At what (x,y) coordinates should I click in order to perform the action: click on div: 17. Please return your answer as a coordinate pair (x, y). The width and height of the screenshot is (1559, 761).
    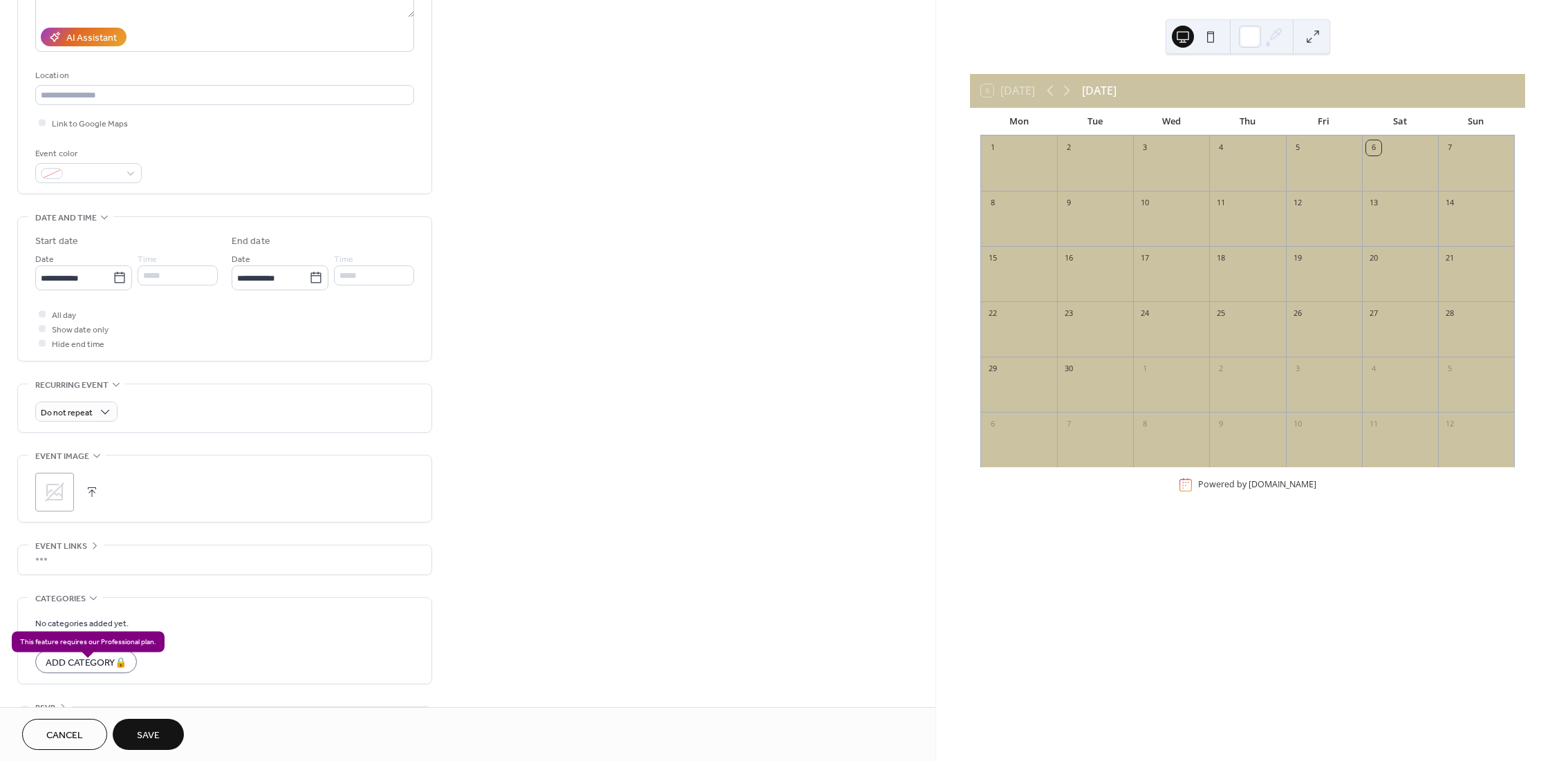
    Looking at the image, I should click on (1145, 259).